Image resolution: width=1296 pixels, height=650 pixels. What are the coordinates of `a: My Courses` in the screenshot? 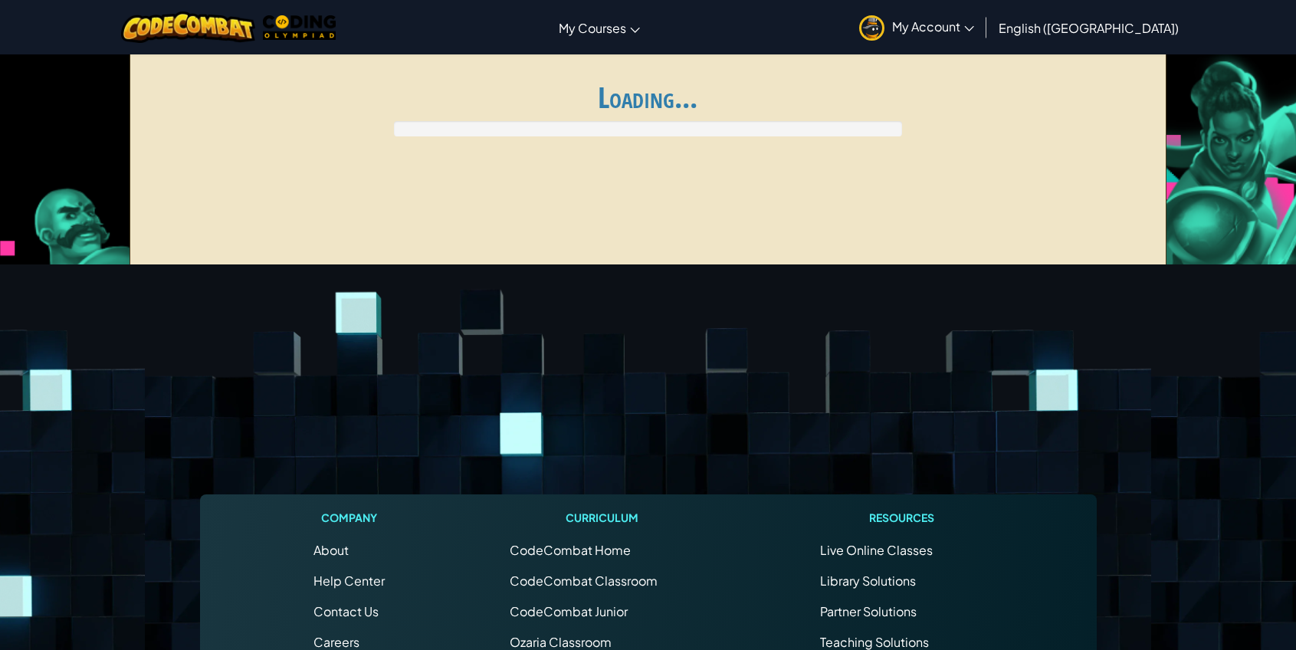 It's located at (599, 28).